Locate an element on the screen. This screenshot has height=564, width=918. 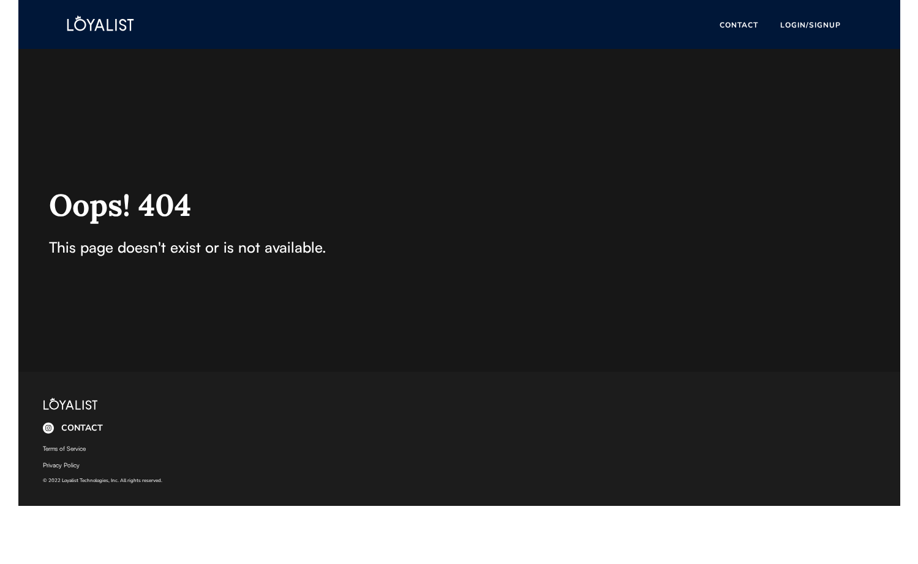
div: © 2022 Loyalist Technologies, Inc. All rights reserved. is located at coordinates (102, 481).